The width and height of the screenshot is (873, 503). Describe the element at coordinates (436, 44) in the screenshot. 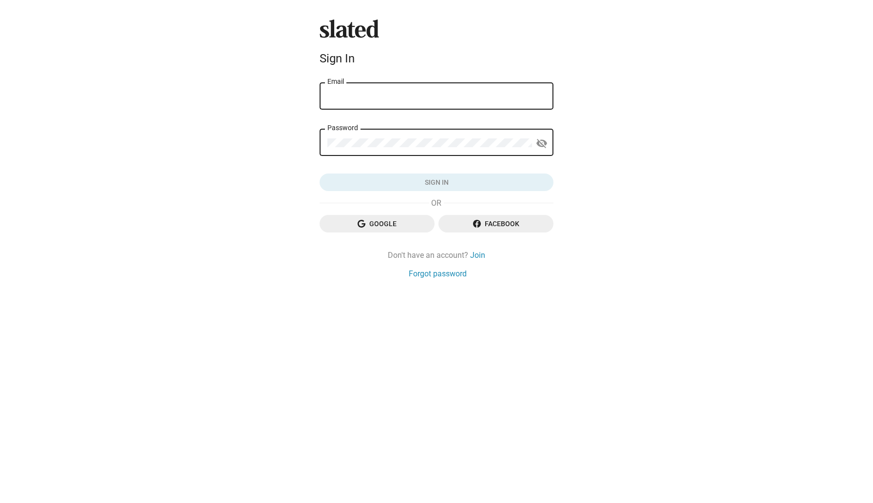

I see `sl-branding: Sign In` at that location.